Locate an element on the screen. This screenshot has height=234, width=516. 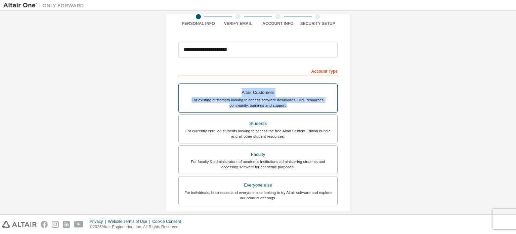
img: instagram.svg is located at coordinates (55, 224).